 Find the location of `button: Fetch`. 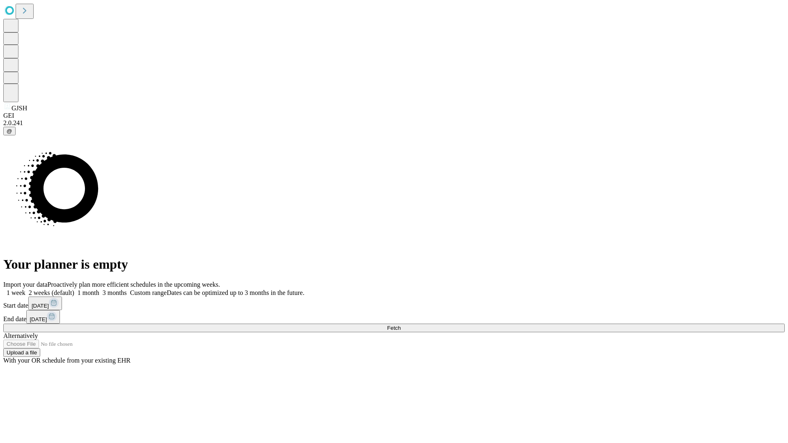

button: Fetch is located at coordinates (394, 328).